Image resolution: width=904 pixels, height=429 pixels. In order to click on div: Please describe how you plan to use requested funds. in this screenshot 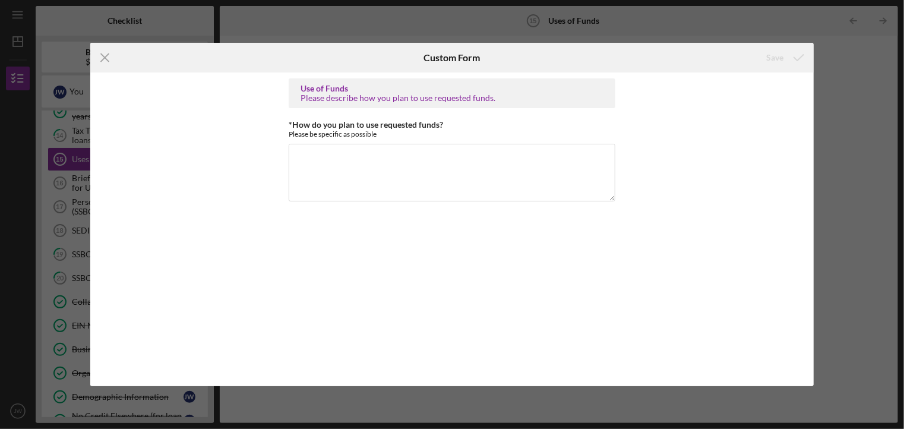, I will do `click(452, 98)`.